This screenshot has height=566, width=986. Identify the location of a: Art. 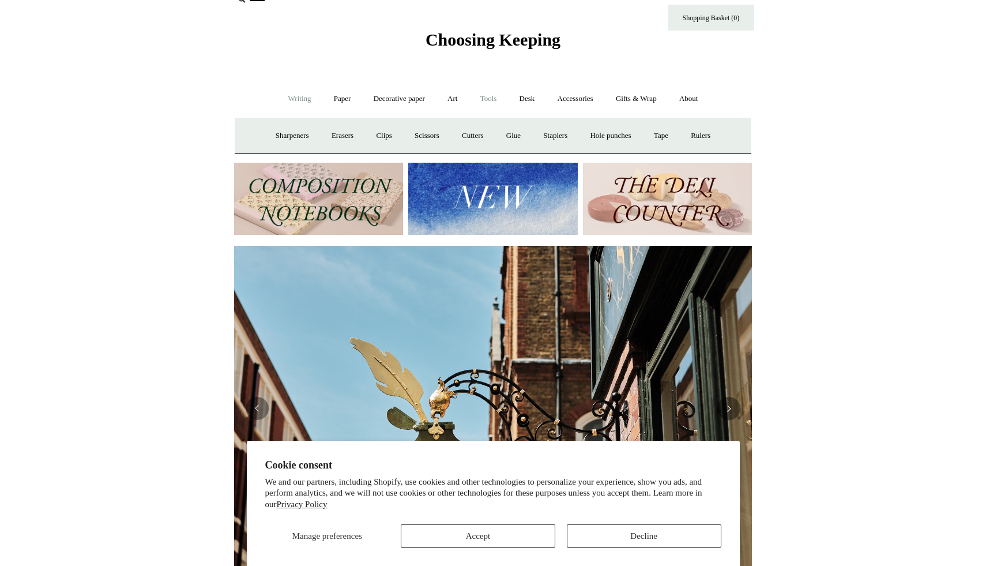
(452, 99).